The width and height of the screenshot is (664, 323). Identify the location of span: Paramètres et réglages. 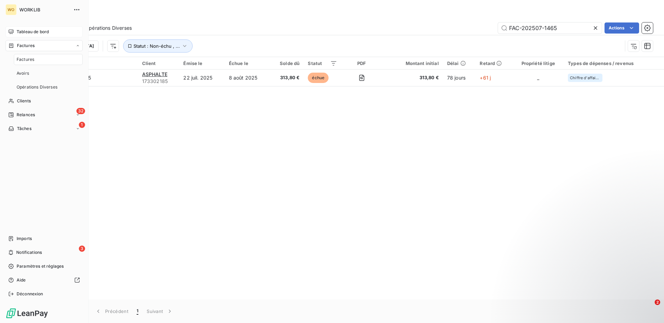
(40, 266).